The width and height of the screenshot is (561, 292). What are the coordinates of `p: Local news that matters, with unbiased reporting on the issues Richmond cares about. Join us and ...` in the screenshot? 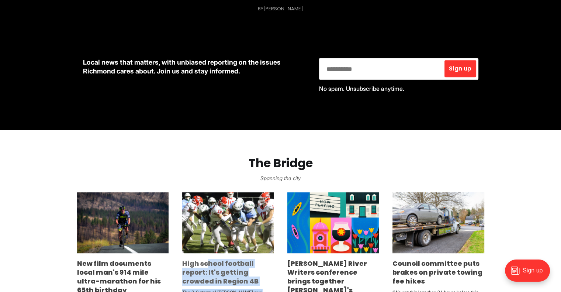 It's located at (195, 67).